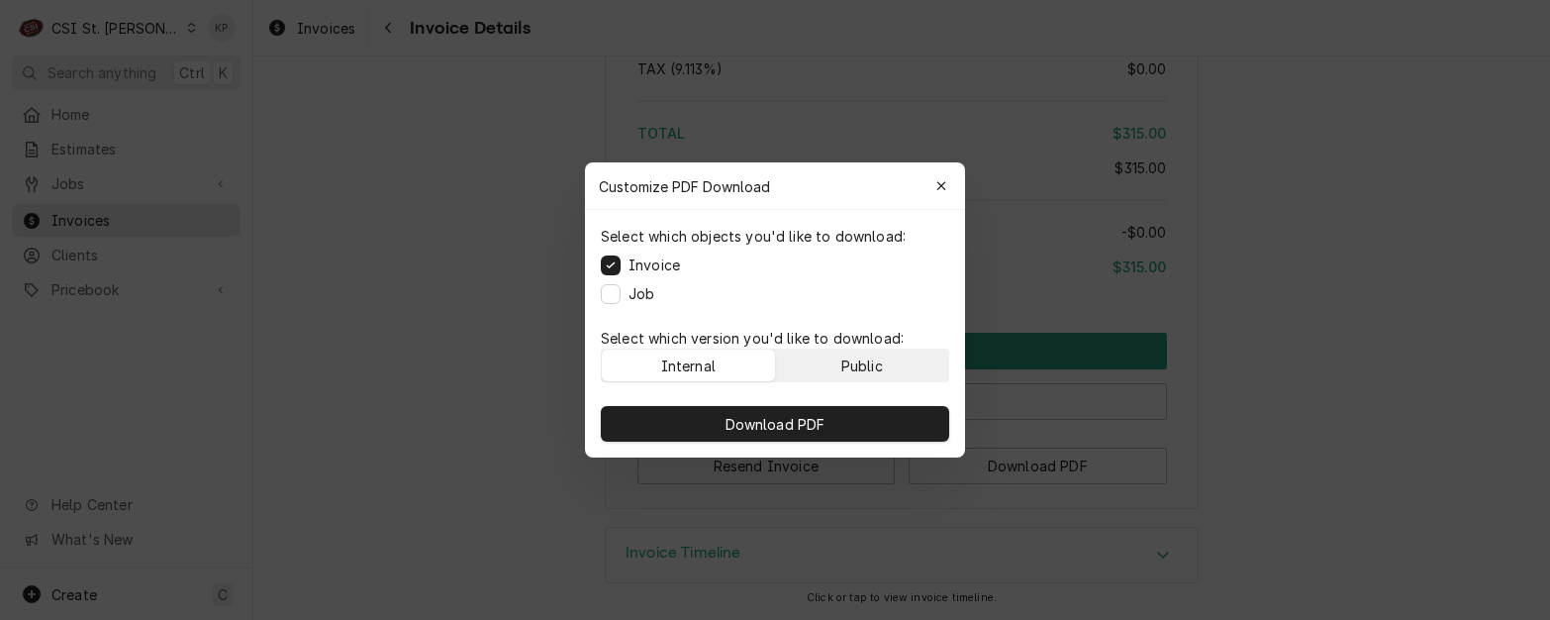 This screenshot has width=1550, height=620. What do you see at coordinates (862, 365) in the screenshot?
I see `div: Public` at bounding box center [862, 365].